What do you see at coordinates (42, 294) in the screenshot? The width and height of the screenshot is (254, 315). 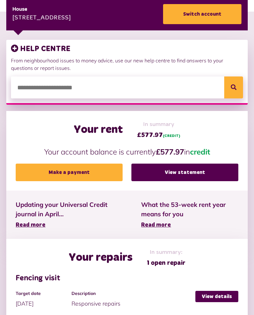 I see `h4: Target date` at bounding box center [42, 294].